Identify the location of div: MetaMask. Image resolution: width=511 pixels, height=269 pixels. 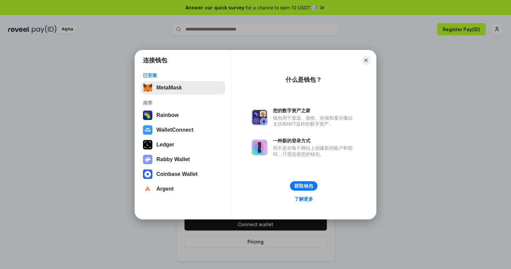
(169, 88).